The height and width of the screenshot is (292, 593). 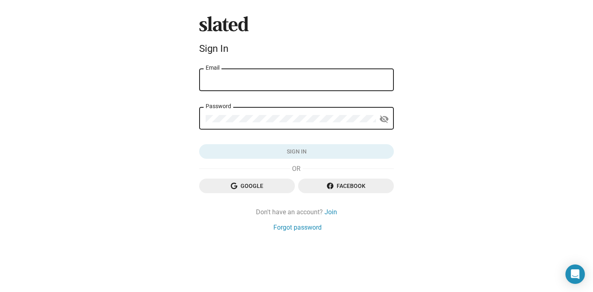 What do you see at coordinates (384, 119) in the screenshot?
I see `button: Show password` at bounding box center [384, 119].